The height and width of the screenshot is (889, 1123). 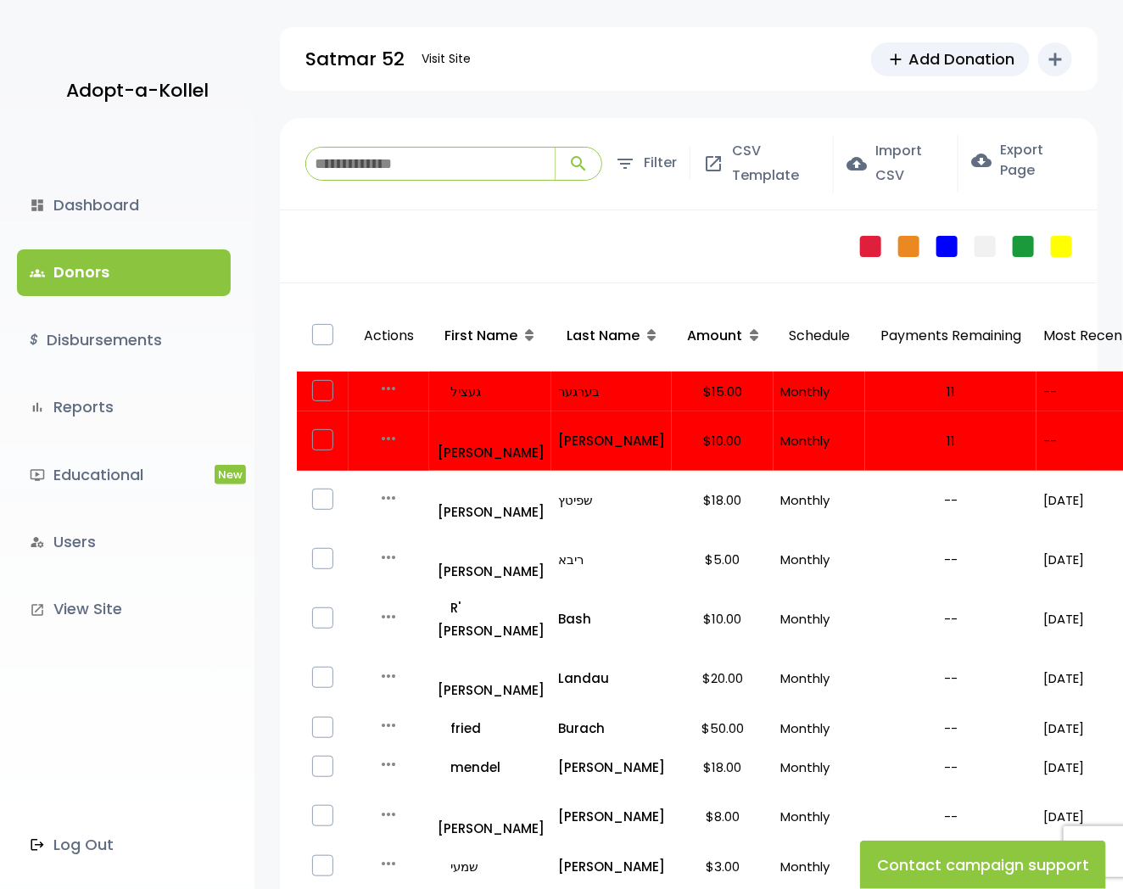 What do you see at coordinates (612, 618) in the screenshot?
I see `p: Bash` at bounding box center [612, 618].